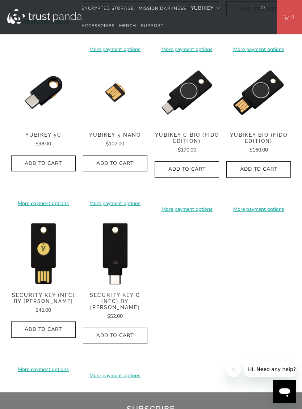  Describe the element at coordinates (152, 26) in the screenshot. I see `span: Support` at that location.